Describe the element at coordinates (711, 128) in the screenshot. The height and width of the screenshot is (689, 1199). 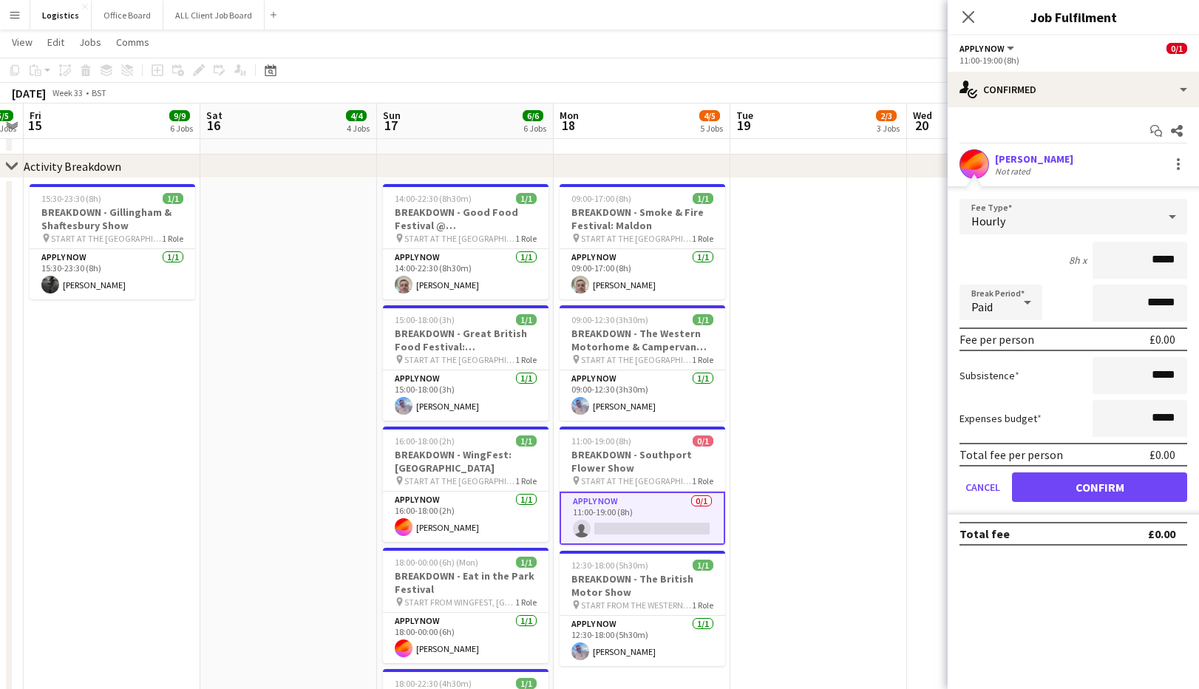
I see `div: 5 Jobs` at that location.